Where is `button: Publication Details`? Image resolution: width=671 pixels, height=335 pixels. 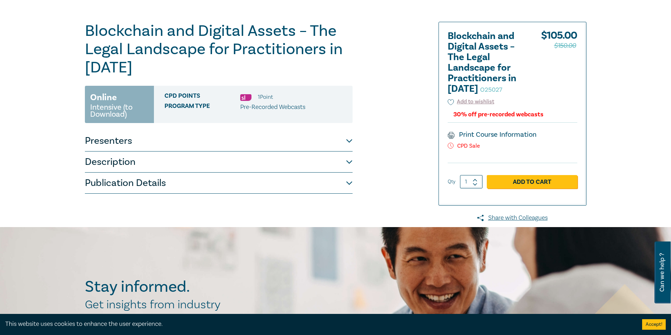 button: Publication Details is located at coordinates (219, 183).